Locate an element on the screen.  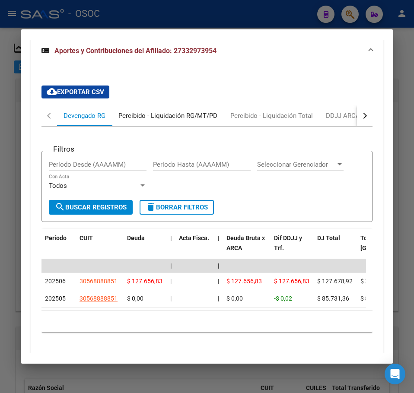
span: Período is located at coordinates (56, 238).